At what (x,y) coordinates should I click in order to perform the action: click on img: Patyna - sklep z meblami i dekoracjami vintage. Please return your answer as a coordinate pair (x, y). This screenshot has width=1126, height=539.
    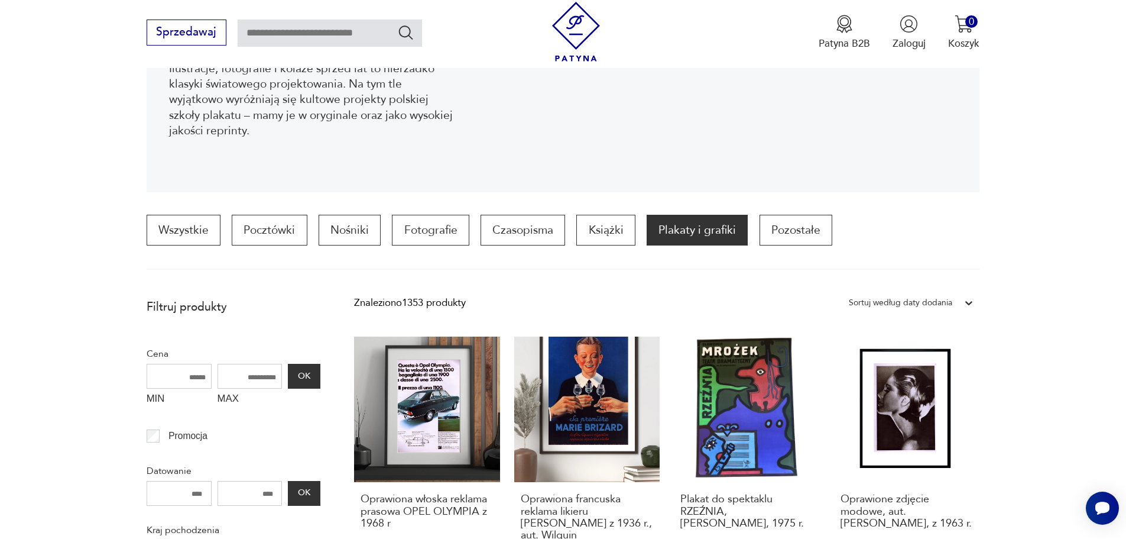
    Looking at the image, I should click on (576, 31).